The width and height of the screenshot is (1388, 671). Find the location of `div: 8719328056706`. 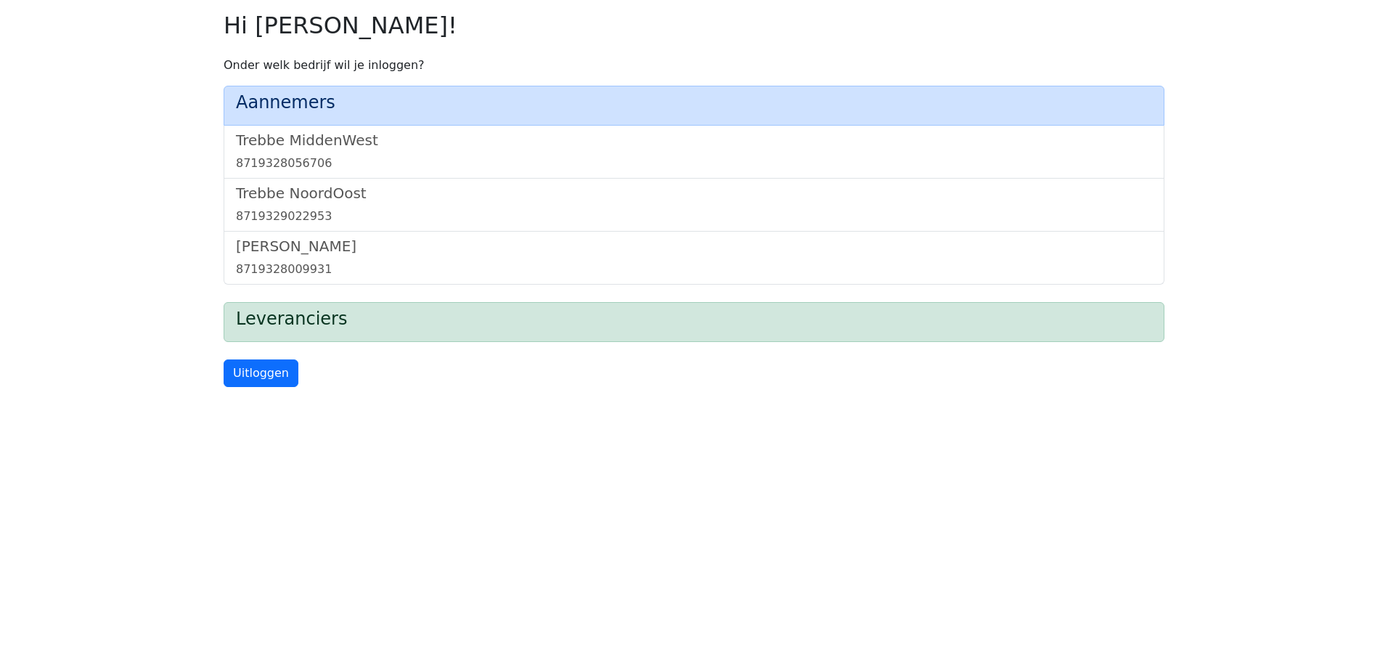

div: 8719328056706 is located at coordinates (694, 163).